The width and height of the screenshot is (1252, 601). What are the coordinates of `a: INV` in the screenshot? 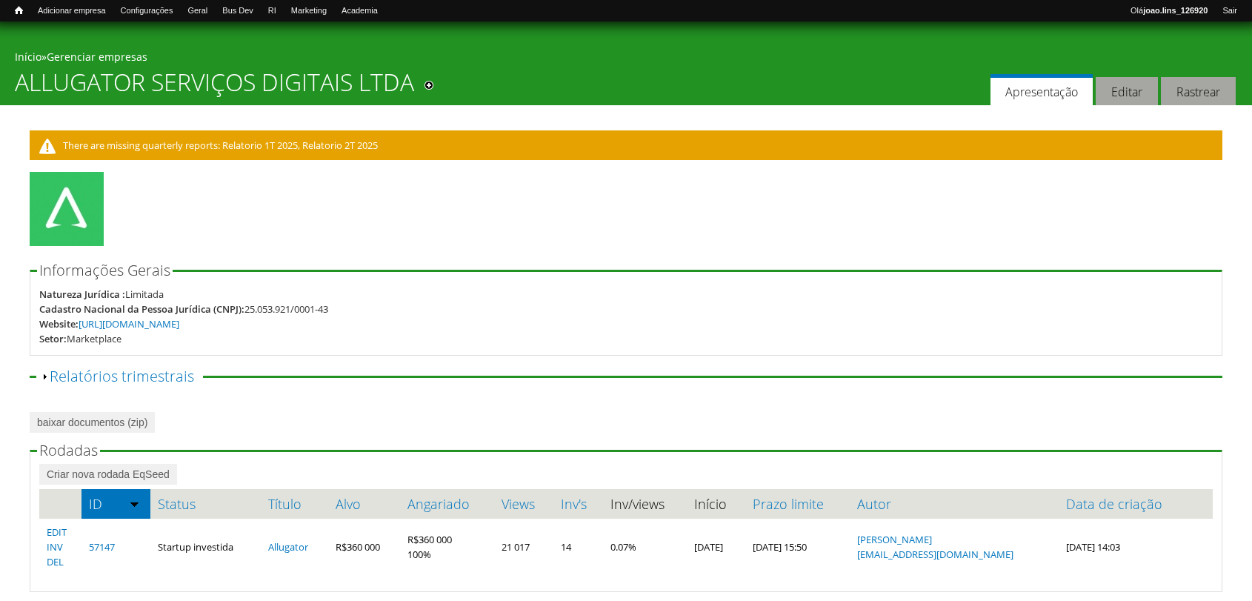 It's located at (55, 547).